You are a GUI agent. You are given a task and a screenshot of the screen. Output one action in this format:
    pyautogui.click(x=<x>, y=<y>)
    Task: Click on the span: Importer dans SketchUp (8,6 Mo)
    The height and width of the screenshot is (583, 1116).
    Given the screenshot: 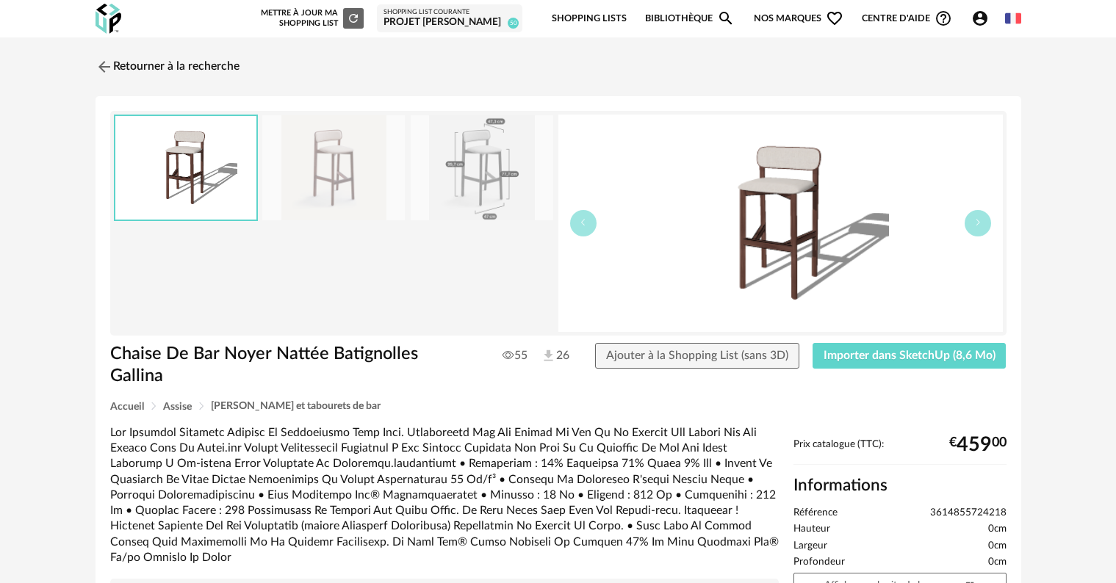 What is the action you would take?
    pyautogui.click(x=910, y=356)
    